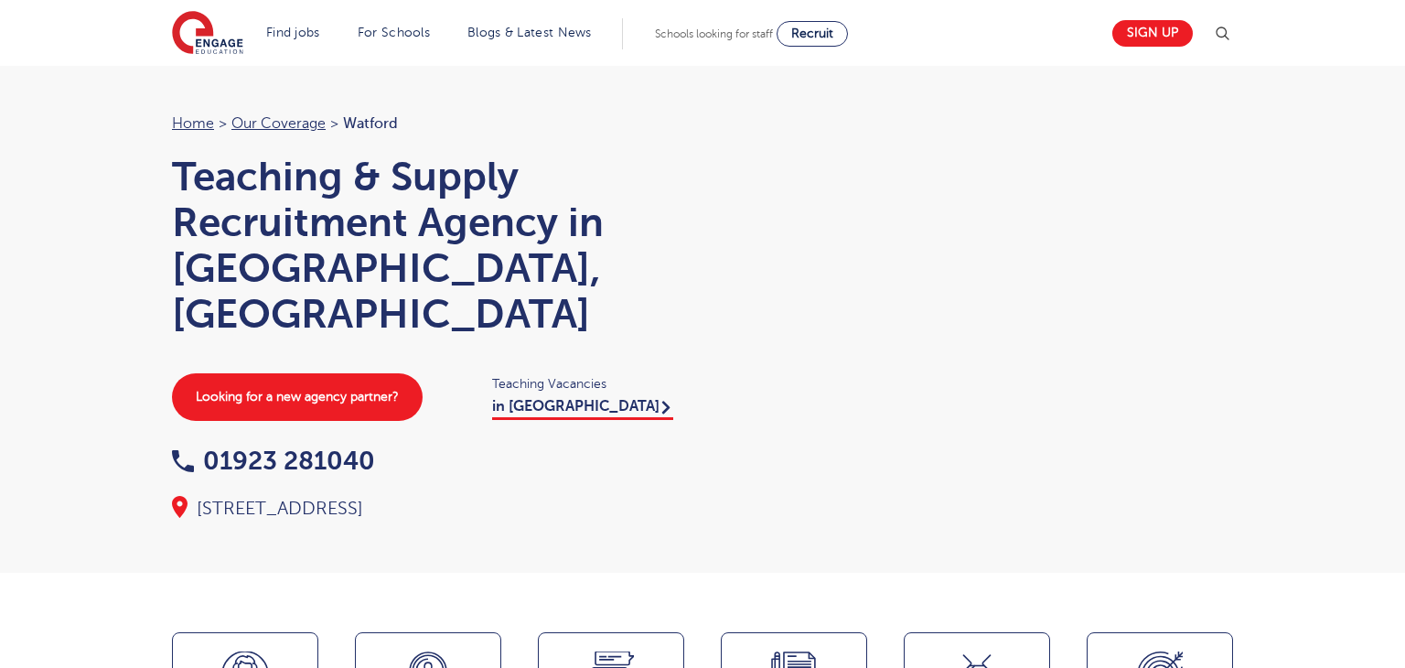 The width and height of the screenshot is (1405, 668). Describe the element at coordinates (428, 124) in the screenshot. I see `nav: breadcrumb` at that location.